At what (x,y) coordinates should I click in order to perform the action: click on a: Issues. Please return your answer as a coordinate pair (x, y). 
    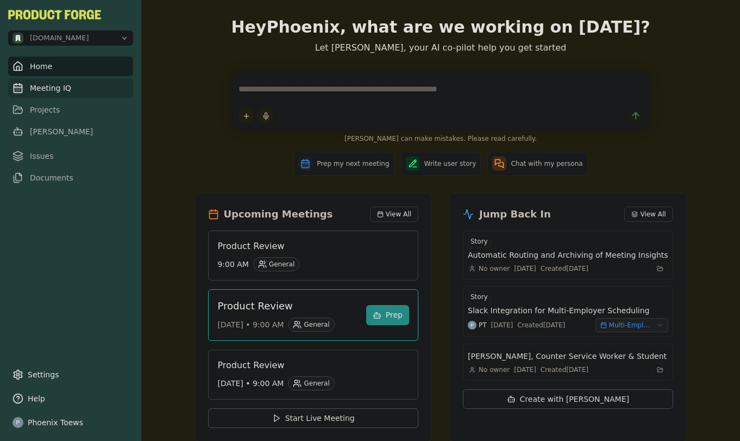
    Looking at the image, I should click on (71, 156).